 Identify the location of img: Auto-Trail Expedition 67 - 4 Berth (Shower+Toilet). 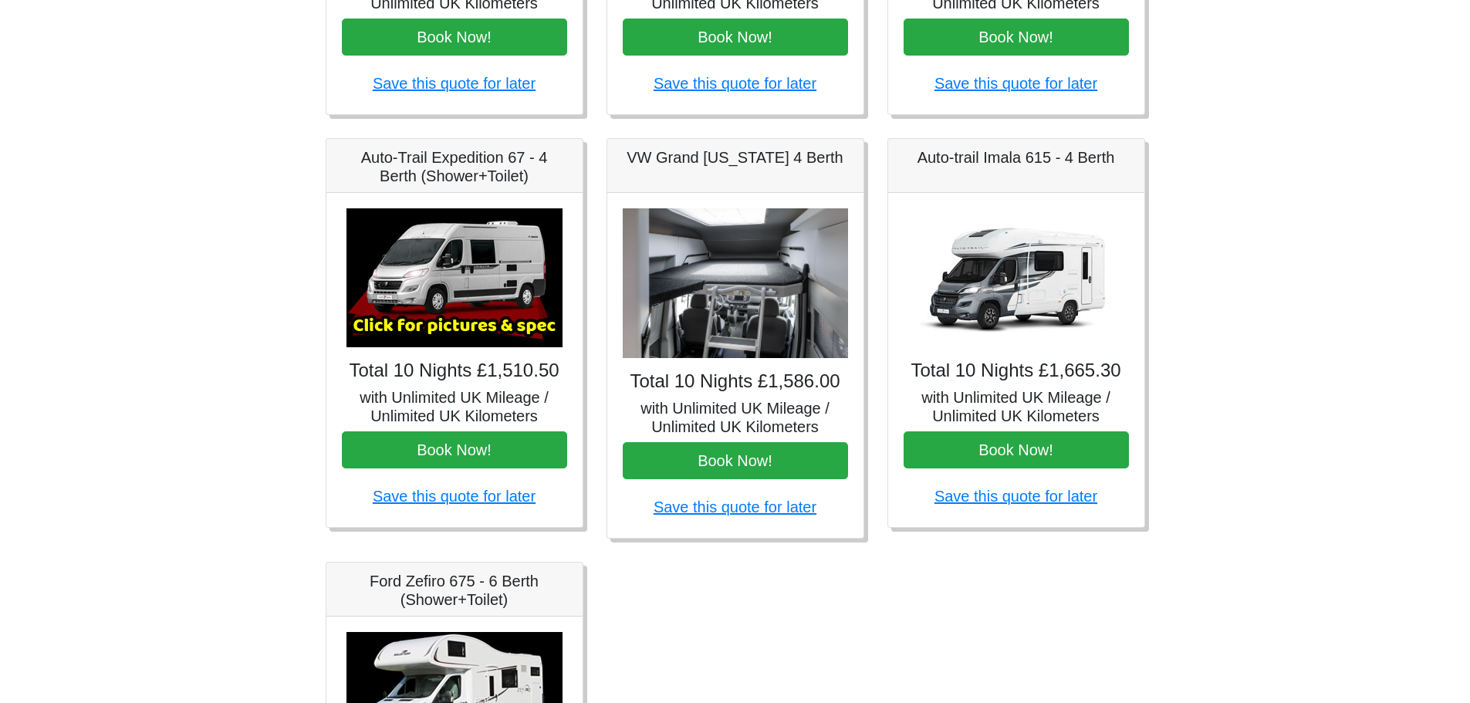
(455, 278).